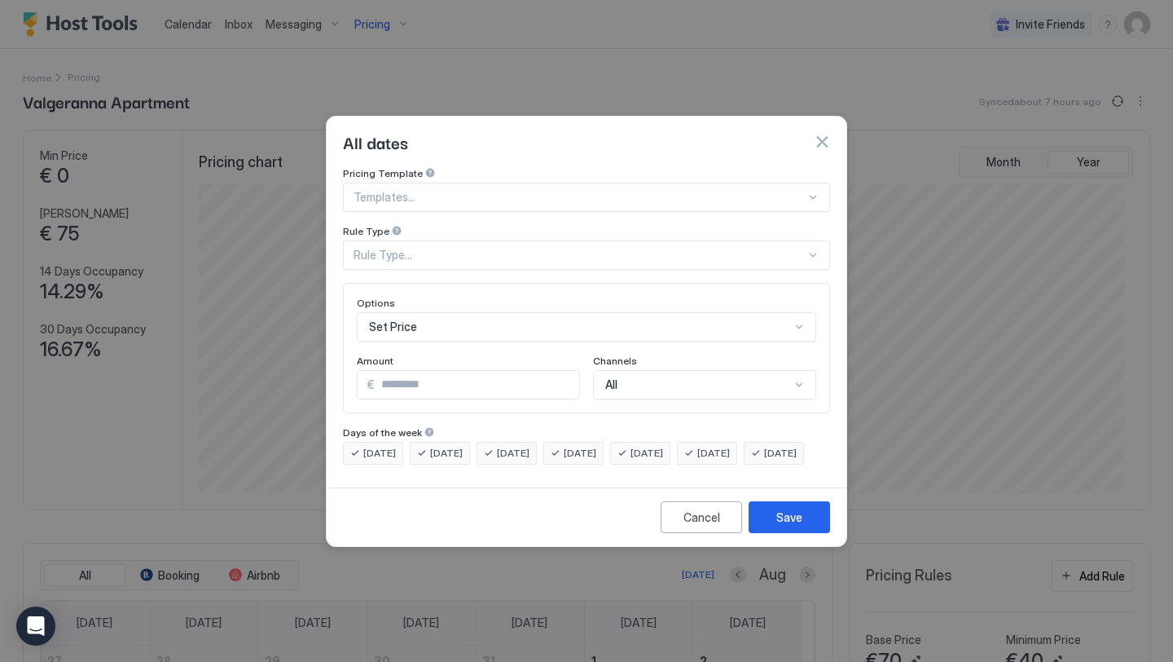 This screenshot has height=662, width=1173. Describe the element at coordinates (702, 517) in the screenshot. I see `div: Cancel` at that location.